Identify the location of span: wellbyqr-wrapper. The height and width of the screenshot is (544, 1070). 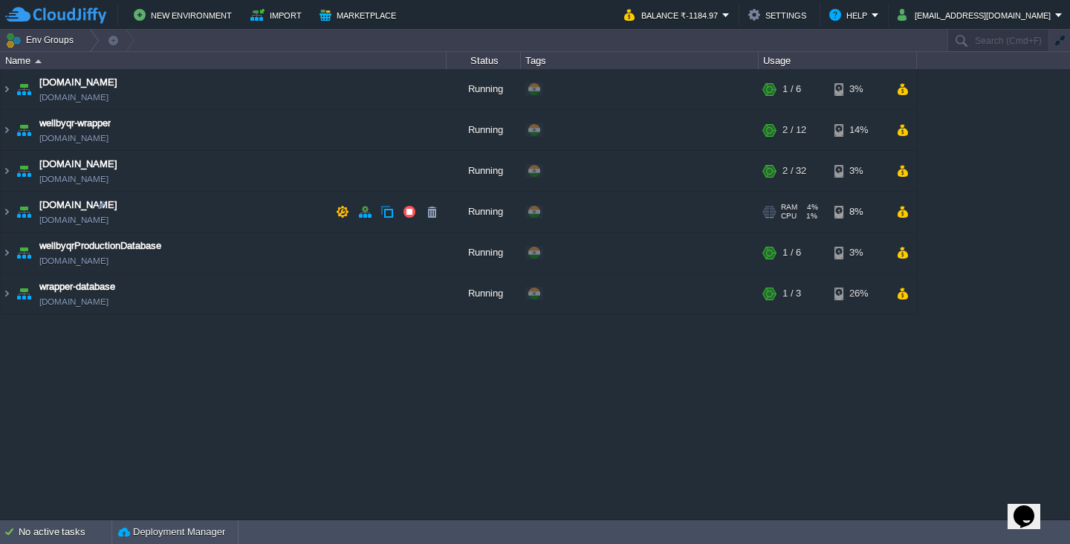
(75, 123).